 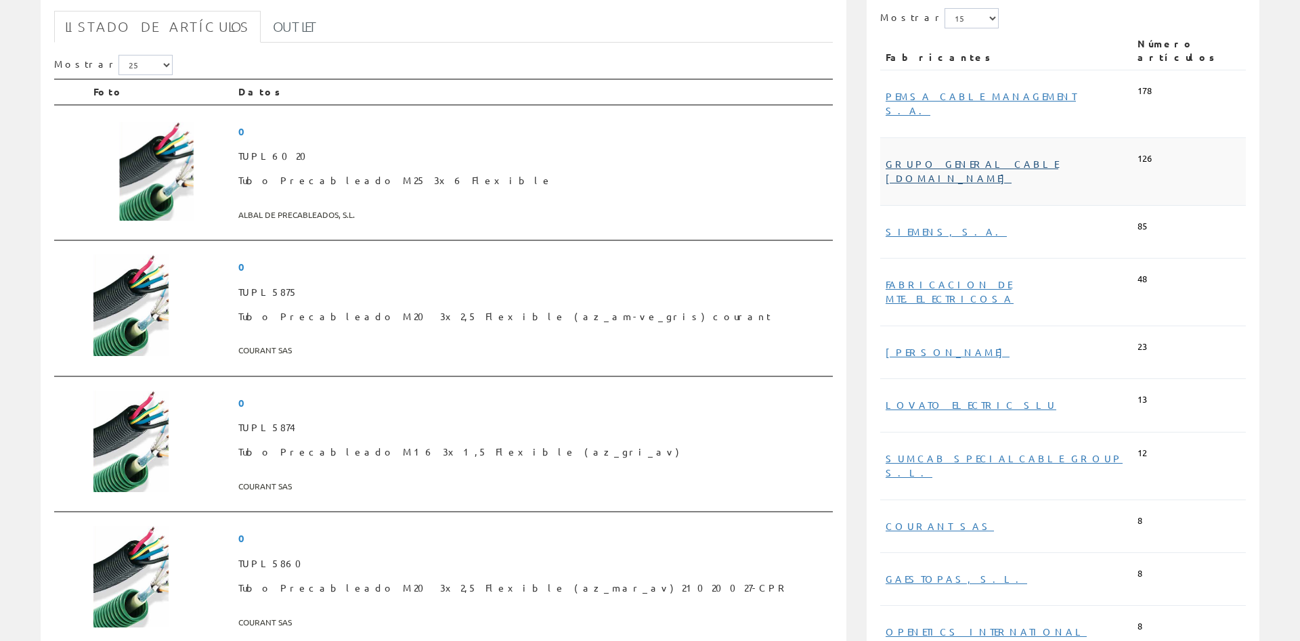 What do you see at coordinates (153, 170) in the screenshot?
I see `img: Foto artículo Tubo Precableado M25 3x6 Flexible (175.91623036649x150)` at bounding box center [153, 170].